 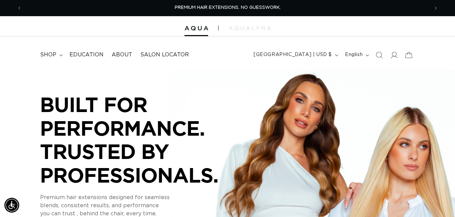 What do you see at coordinates (86, 55) in the screenshot?
I see `span: Education` at bounding box center [86, 55].